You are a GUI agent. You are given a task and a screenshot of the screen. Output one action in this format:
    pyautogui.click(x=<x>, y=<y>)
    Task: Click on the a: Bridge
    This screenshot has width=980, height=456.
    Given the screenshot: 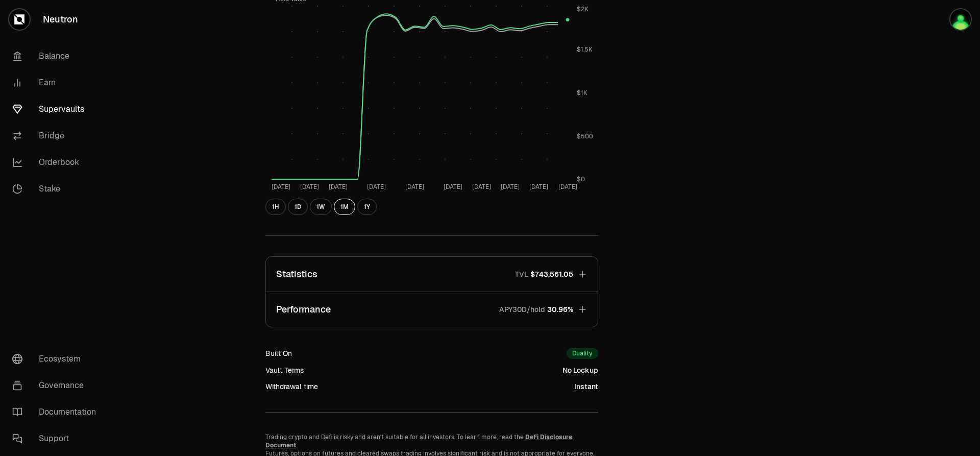 What is the action you would take?
    pyautogui.click(x=57, y=136)
    